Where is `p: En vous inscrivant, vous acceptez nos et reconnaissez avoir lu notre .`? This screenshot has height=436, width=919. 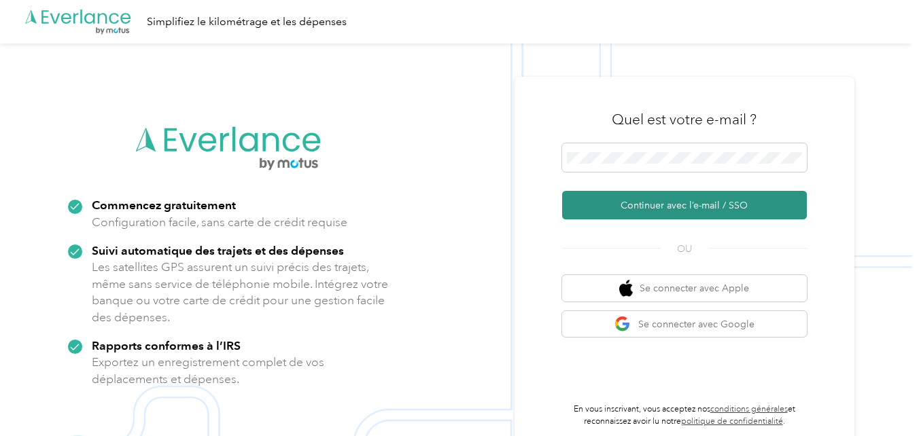
p: En vous inscrivant, vous acceptez nos et reconnaissez avoir lu notre . is located at coordinates (685, 415).